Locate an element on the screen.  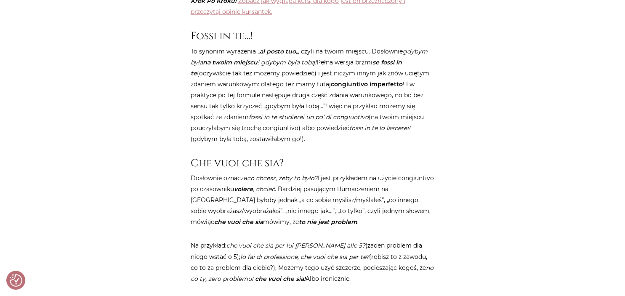
p: Na przykład: (żaden problem dla niego wstać o 5); (robisz to z zawodu, co to za problem dla ciebi... is located at coordinates (313, 262).